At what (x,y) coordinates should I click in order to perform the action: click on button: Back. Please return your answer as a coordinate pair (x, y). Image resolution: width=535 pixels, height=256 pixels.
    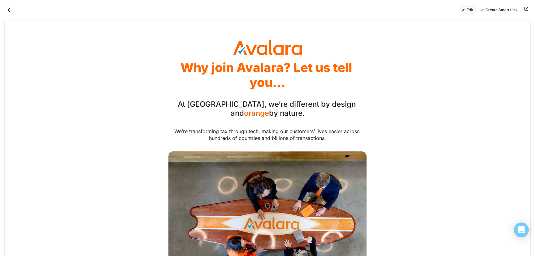
    Looking at the image, I should click on (10, 10).